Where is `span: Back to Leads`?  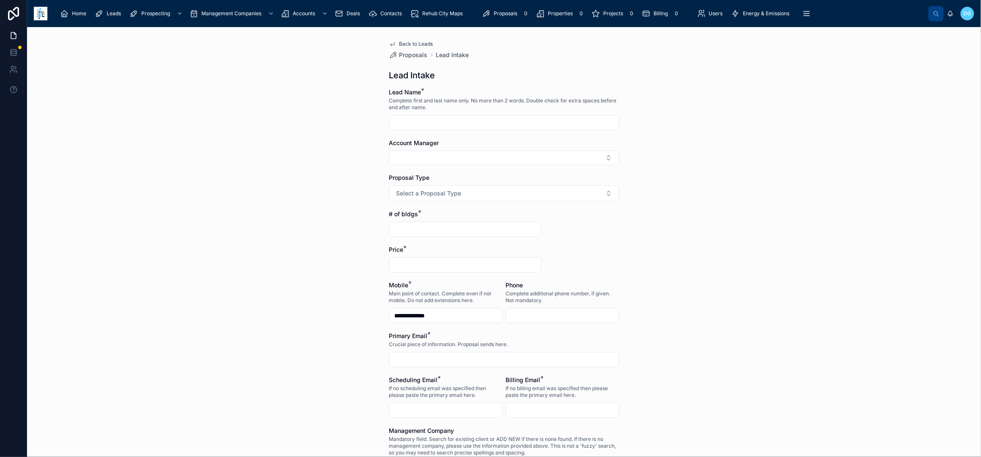 span: Back to Leads is located at coordinates (416, 44).